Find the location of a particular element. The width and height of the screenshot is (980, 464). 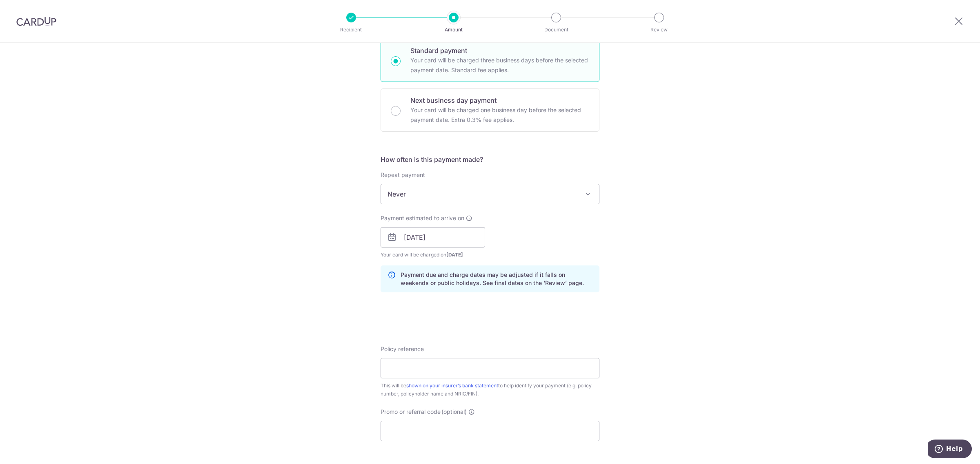

label: Policy reference is located at coordinates (402, 349).